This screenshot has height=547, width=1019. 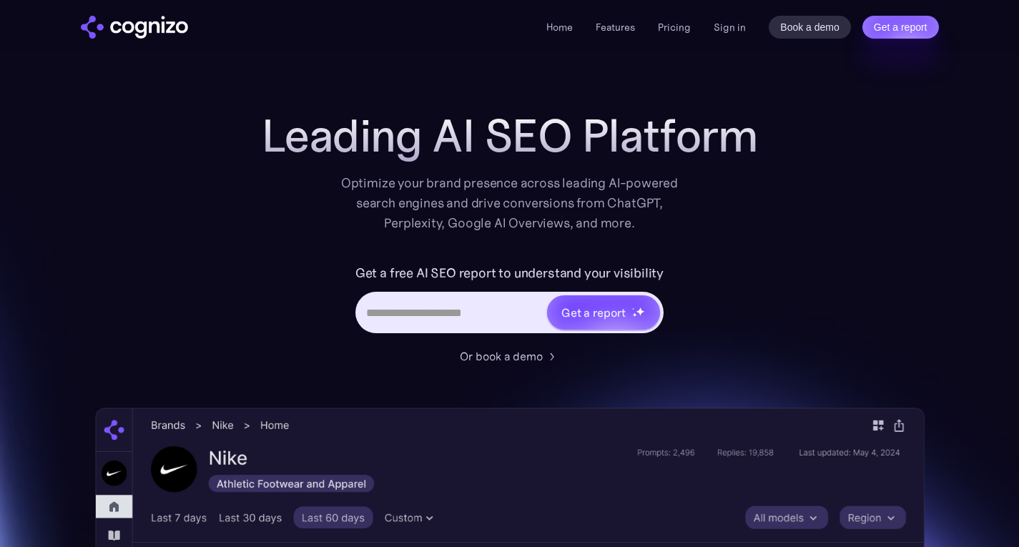 What do you see at coordinates (510, 136) in the screenshot?
I see `h1: Leading AI SEO Platform` at bounding box center [510, 136].